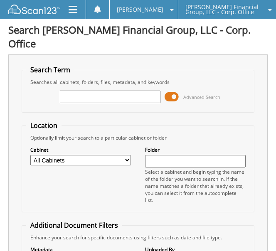 Image resolution: width=276 pixels, height=251 pixels. What do you see at coordinates (138, 238) in the screenshot?
I see `div: Enhance your search for specific documents using filters such as date and file type.` at bounding box center [138, 238].